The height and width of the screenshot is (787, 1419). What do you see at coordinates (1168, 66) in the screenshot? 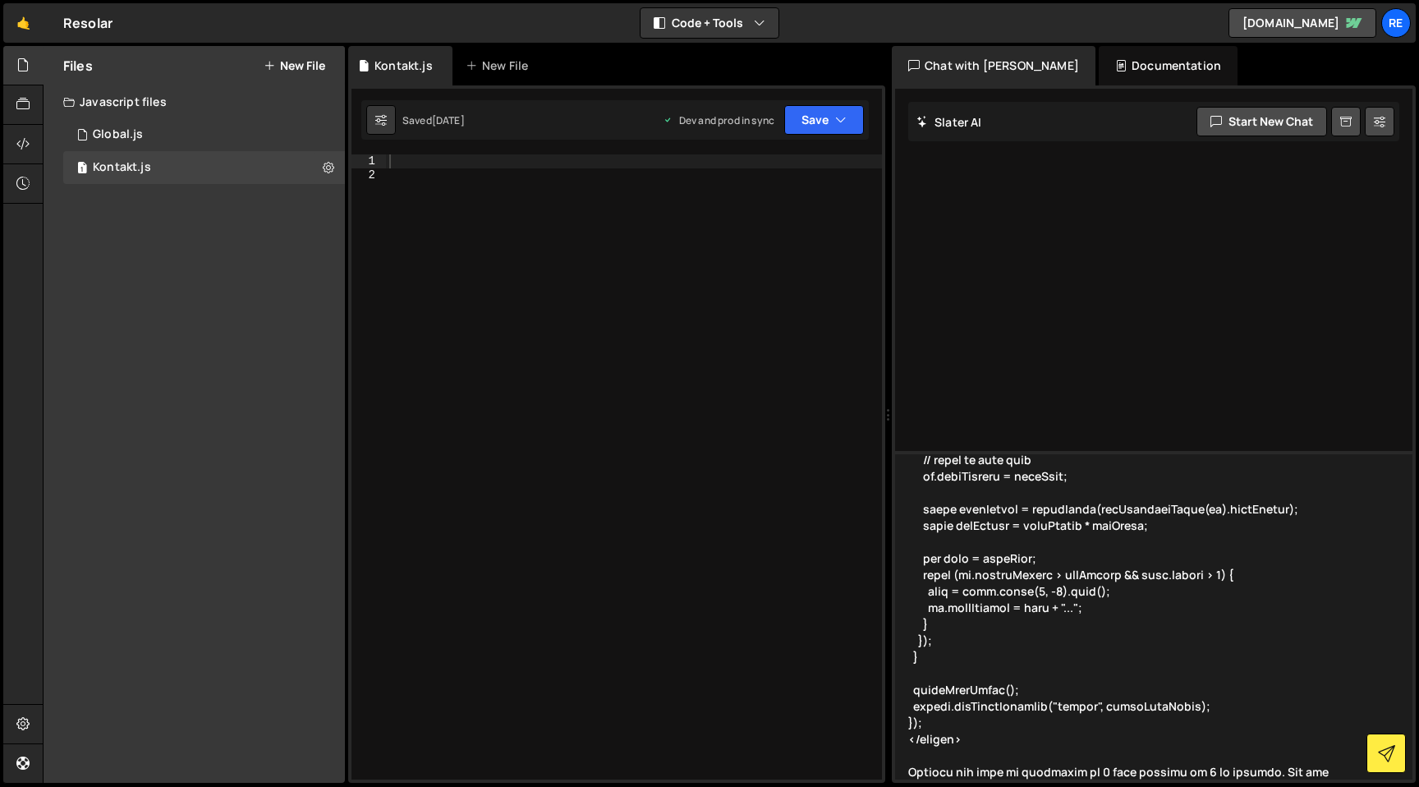
I see `div: Documentation` at bounding box center [1168, 66].